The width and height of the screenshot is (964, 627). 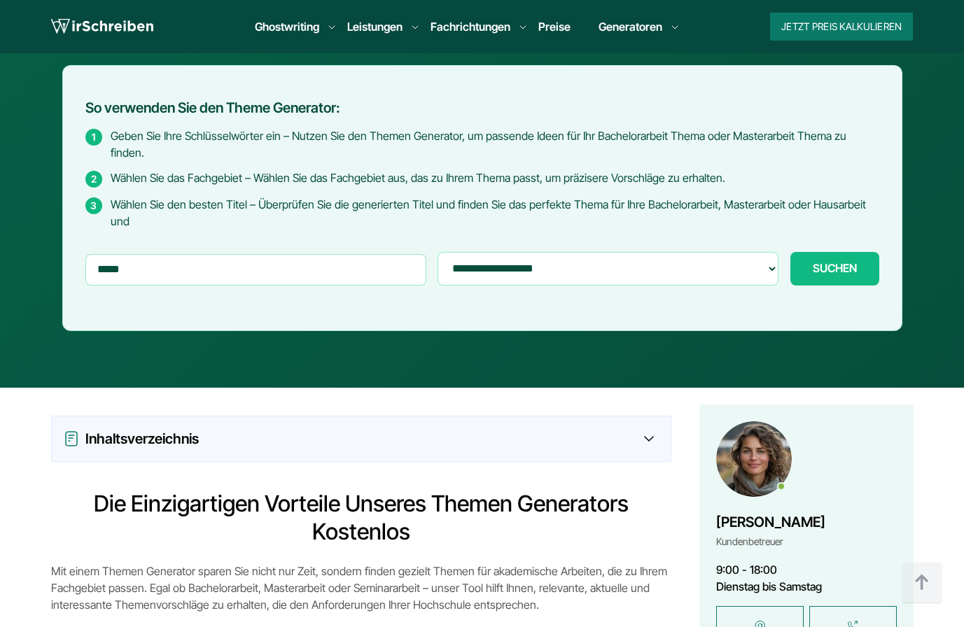 What do you see at coordinates (361, 588) in the screenshot?
I see `p: Mit einem Themen Generator sparen Sie nicht nur Zeit, sondern finden gezielt Themen für akademisc...` at bounding box center [361, 588].